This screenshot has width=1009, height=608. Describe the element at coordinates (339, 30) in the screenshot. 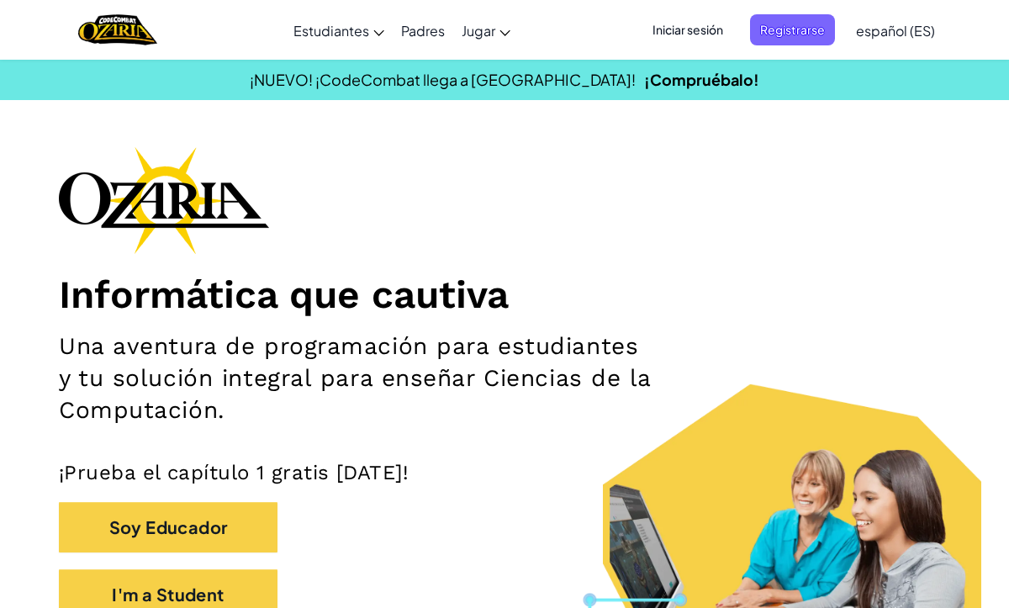

I see `a: Estudiantes` at that location.